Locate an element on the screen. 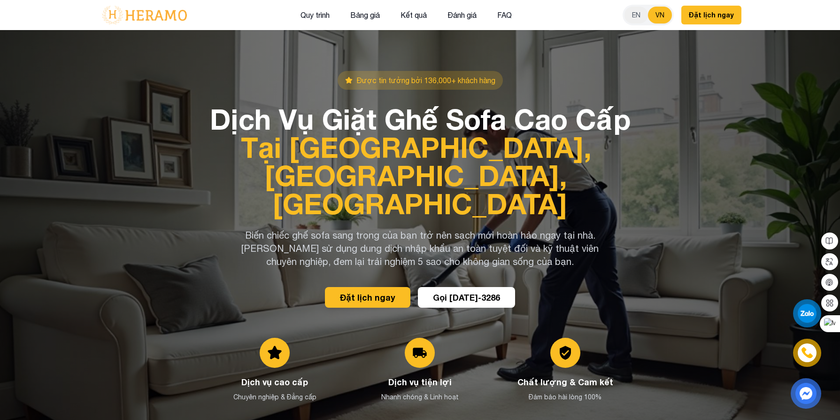  button: Bảng giá is located at coordinates (365, 15).